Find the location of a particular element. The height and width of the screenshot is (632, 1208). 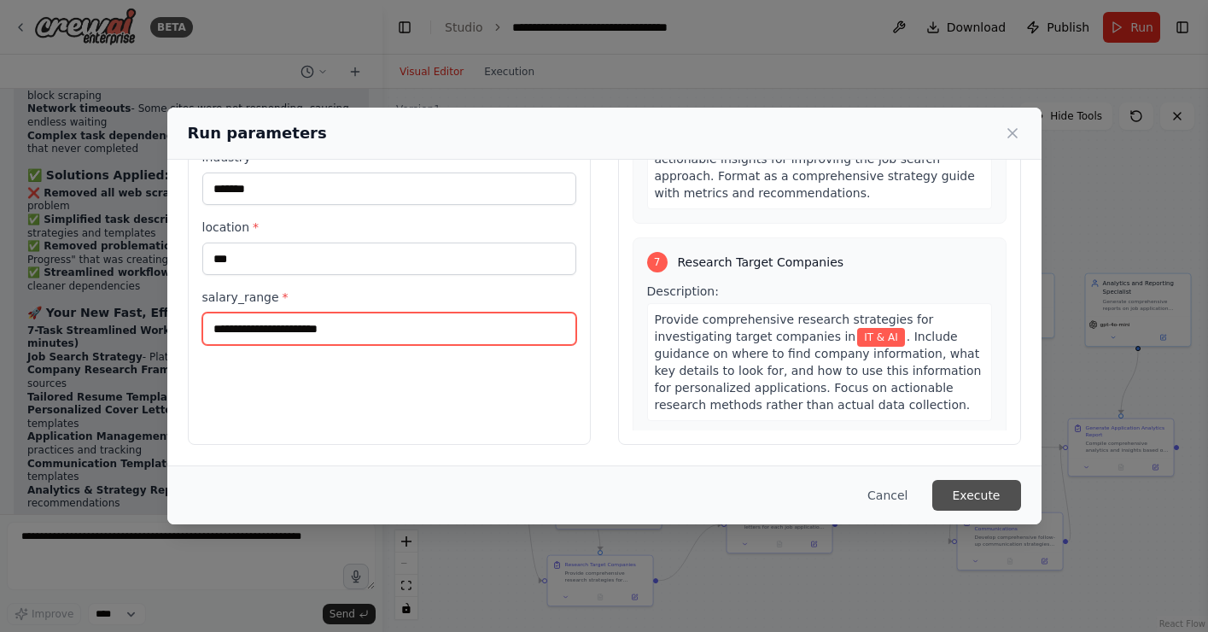

button: Cancel is located at coordinates (887, 495).